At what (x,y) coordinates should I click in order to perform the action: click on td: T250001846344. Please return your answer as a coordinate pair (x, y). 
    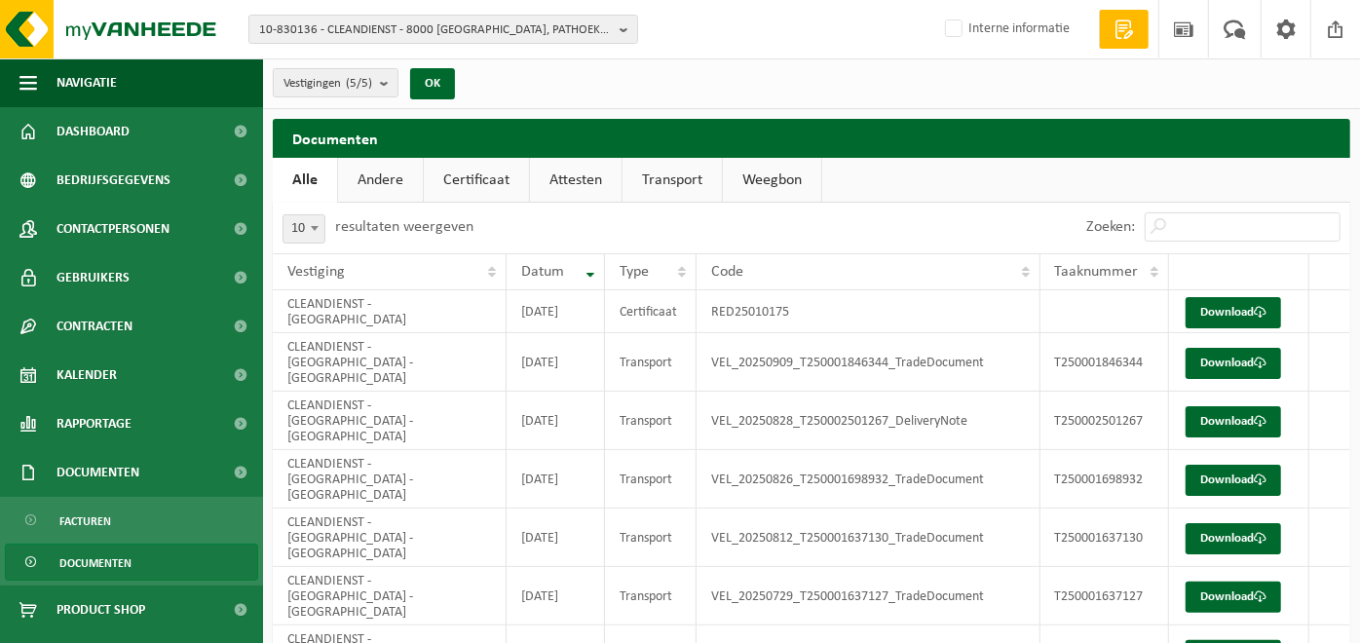
    Looking at the image, I should click on (1104, 362).